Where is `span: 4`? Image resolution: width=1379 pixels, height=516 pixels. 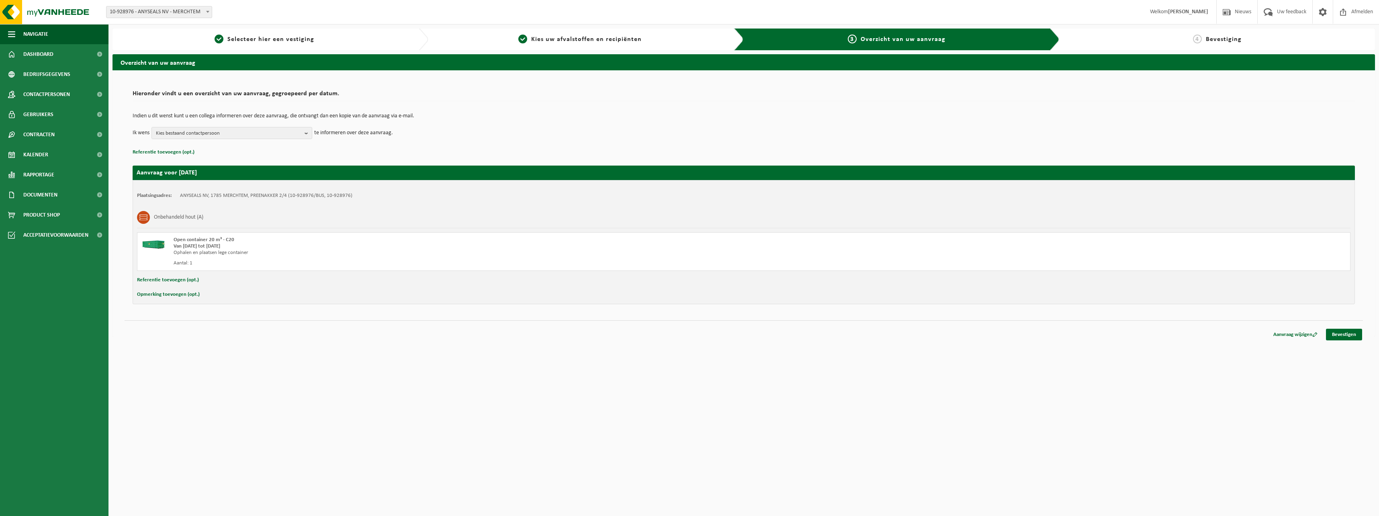
span: 4 is located at coordinates (1197, 39).